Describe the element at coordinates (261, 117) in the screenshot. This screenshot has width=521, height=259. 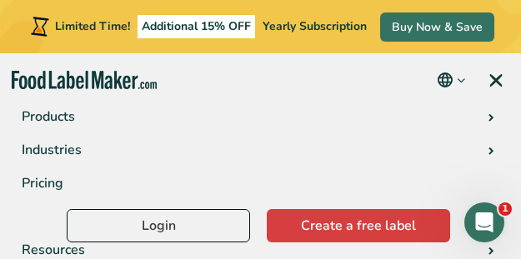
I see `a: Products` at that location.